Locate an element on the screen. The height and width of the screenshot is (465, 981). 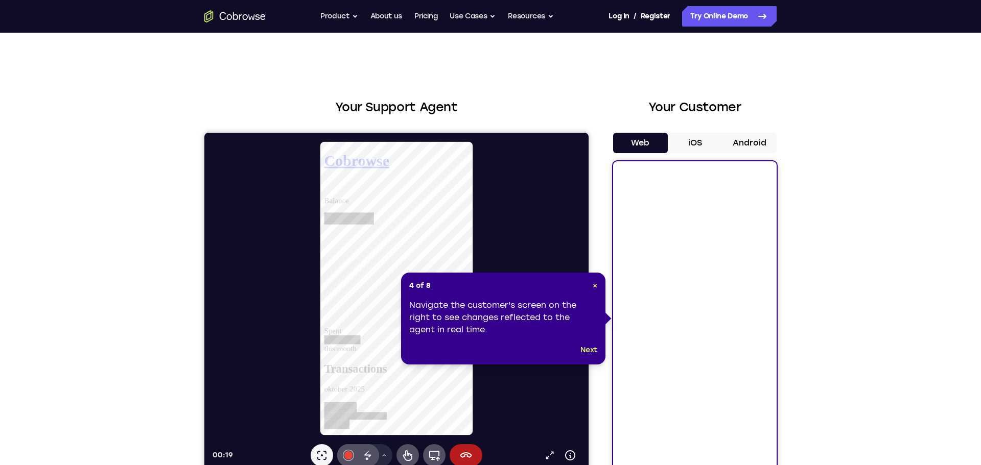
button: Tekengereedschapmenu is located at coordinates (180, 323).